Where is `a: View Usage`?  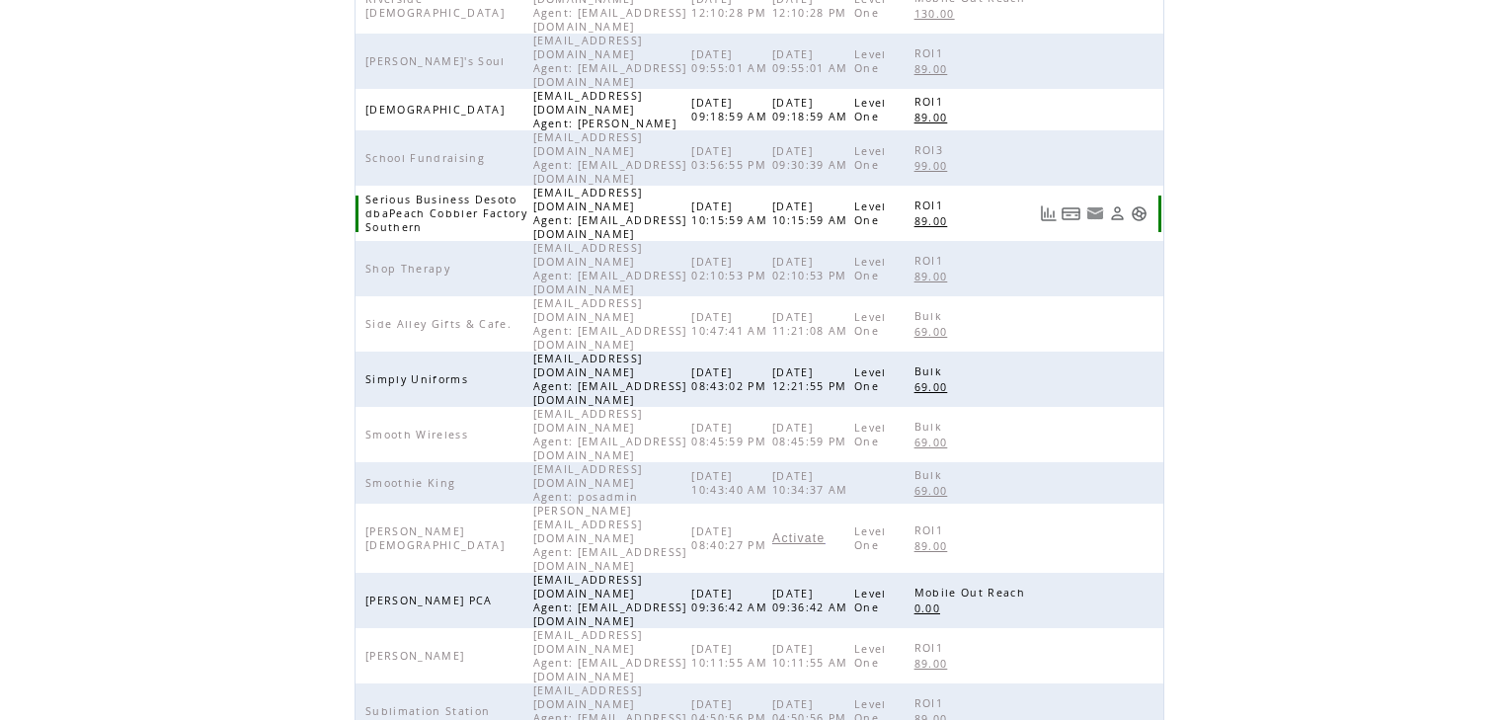 a: View Usage is located at coordinates (1048, 213).